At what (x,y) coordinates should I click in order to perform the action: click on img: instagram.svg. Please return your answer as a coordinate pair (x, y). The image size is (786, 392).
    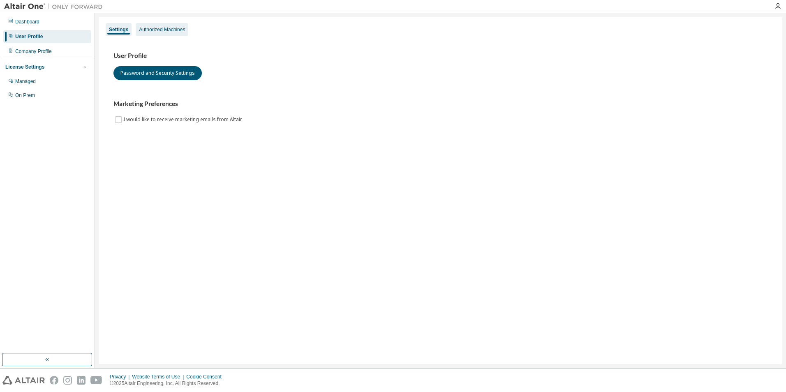
    Looking at the image, I should click on (67, 380).